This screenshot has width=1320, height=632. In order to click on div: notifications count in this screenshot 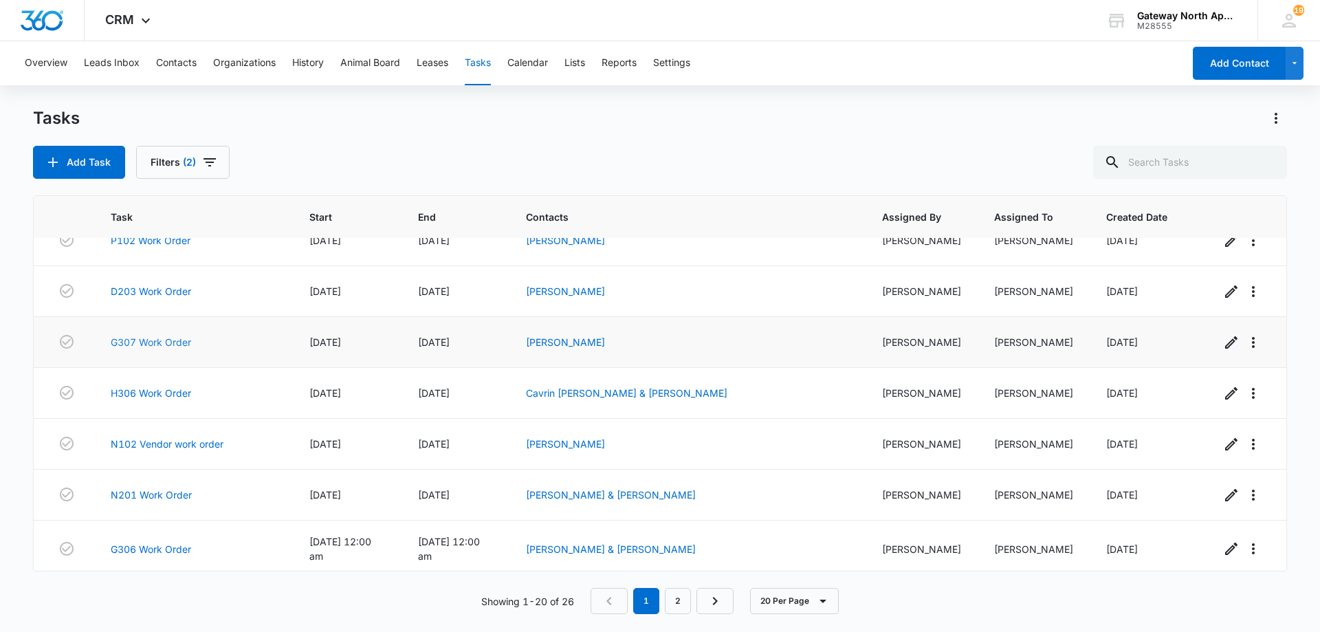, I will do `click(1298, 10)`.